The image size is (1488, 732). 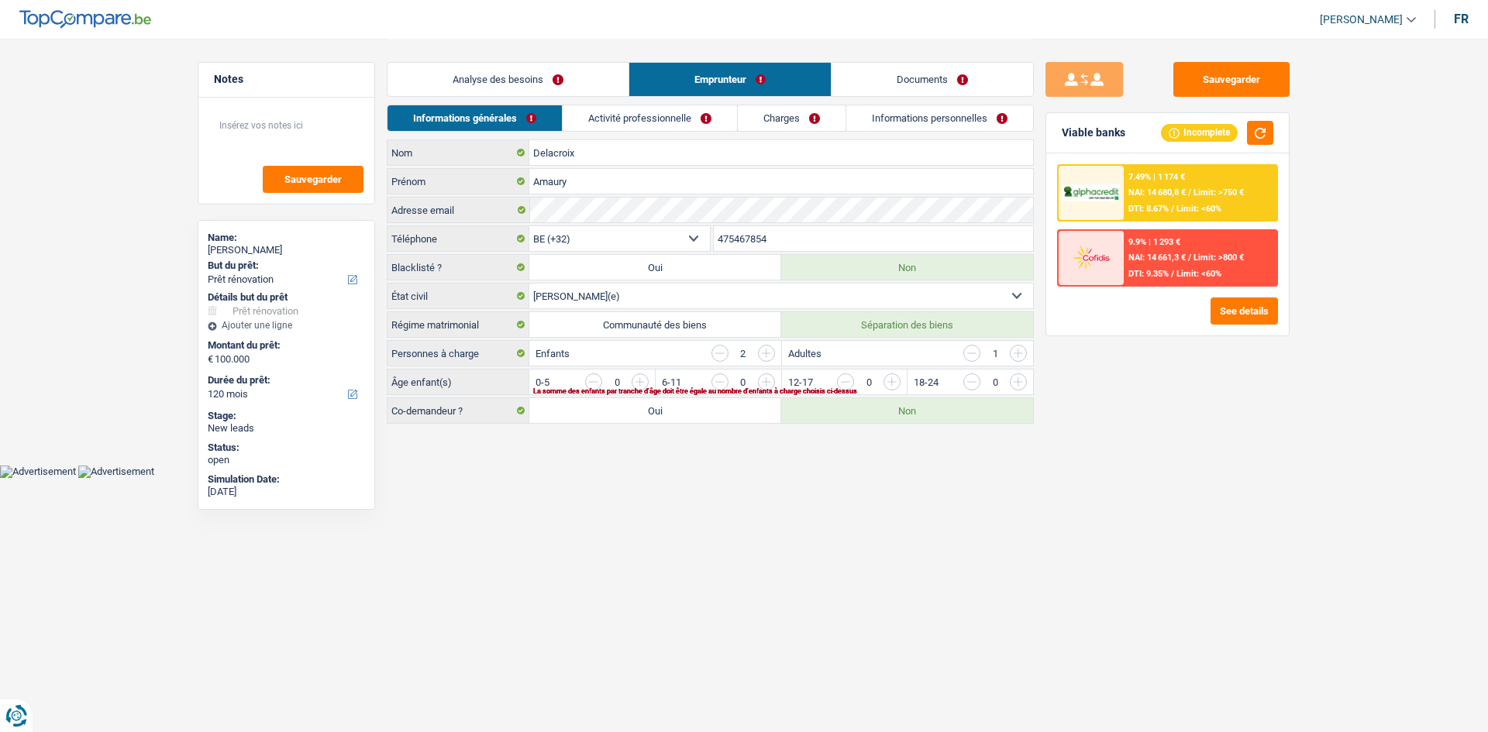 I want to click on span: DTI: 8.67%, so click(x=1149, y=208).